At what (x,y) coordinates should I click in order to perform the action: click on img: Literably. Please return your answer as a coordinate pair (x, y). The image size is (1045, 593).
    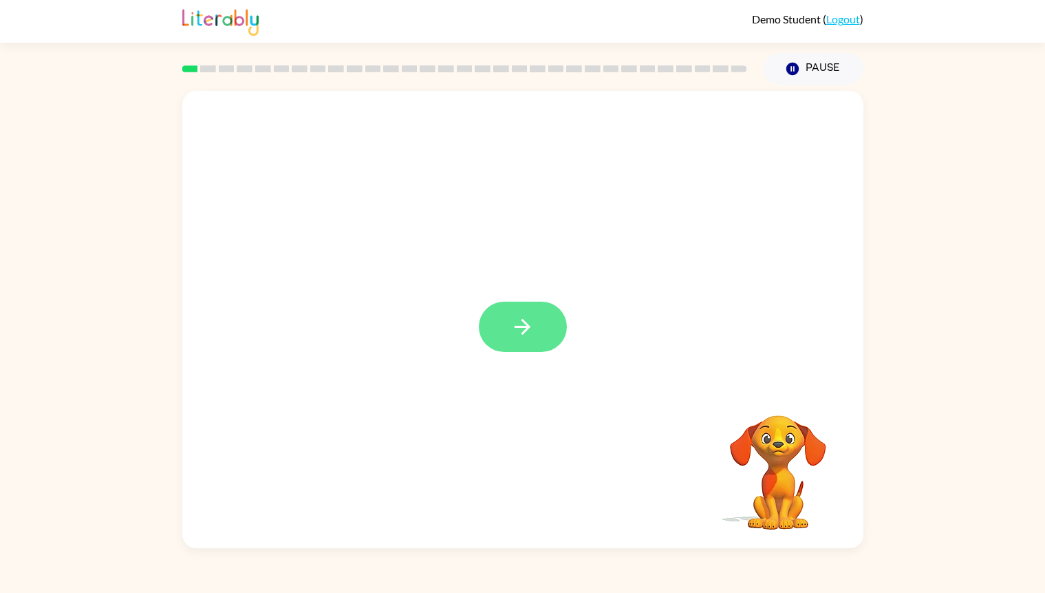
    Looking at the image, I should click on (220, 21).